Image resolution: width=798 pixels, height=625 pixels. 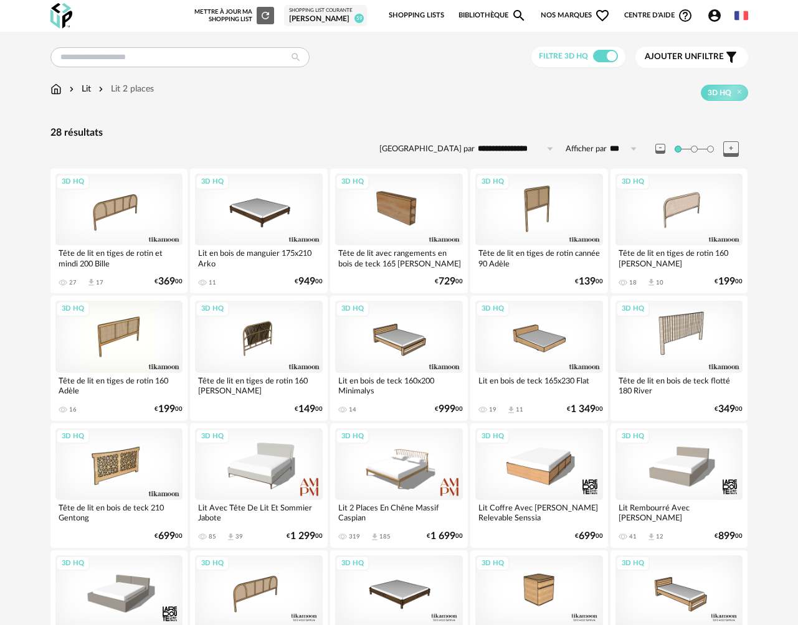 I want to click on div: 41, so click(x=633, y=537).